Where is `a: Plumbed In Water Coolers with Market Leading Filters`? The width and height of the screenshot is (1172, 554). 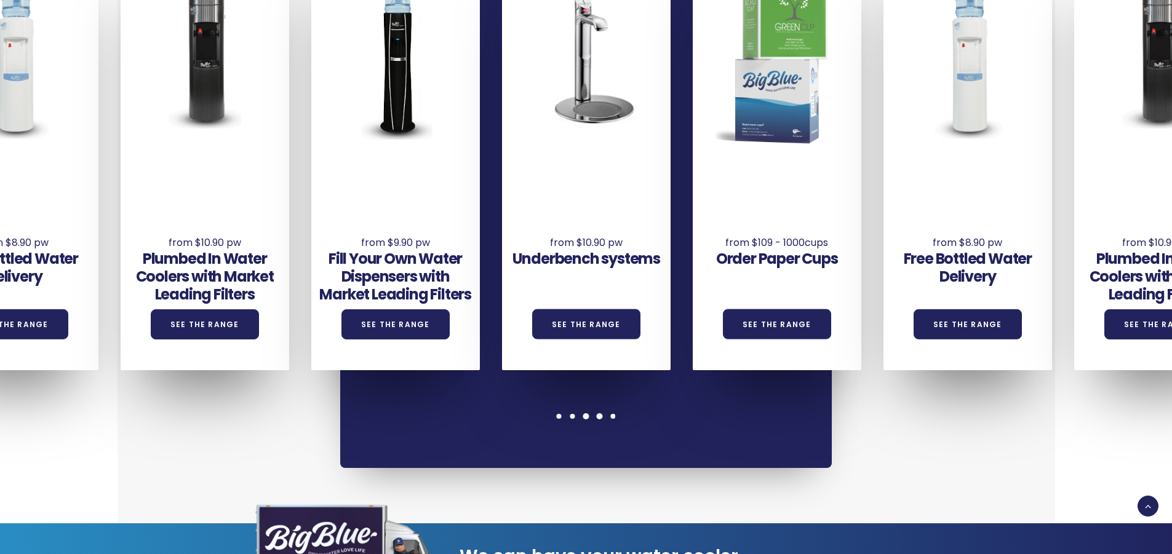
a: Plumbed In Water Coolers with Market Leading Filters is located at coordinates (205, 276).